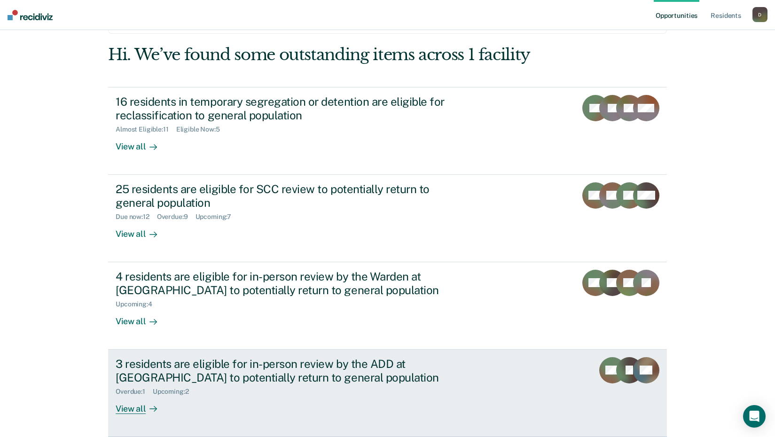 This screenshot has height=437, width=775. I want to click on div: 16 residents in temporary segregation or detention are eligible for reclassification to general p..., so click(280, 109).